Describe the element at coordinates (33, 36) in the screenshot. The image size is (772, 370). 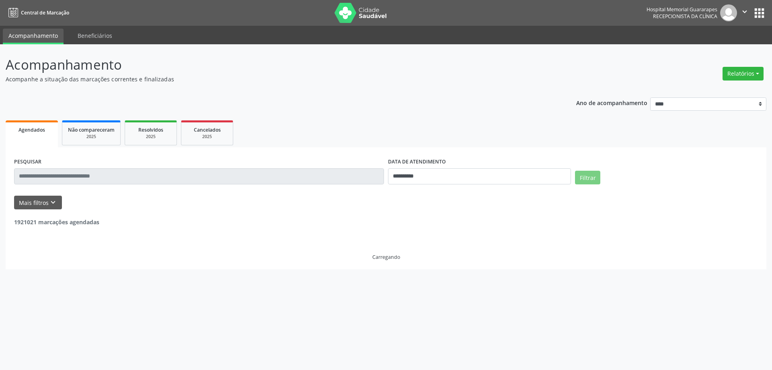
I see `a: Acompanhamento` at that location.